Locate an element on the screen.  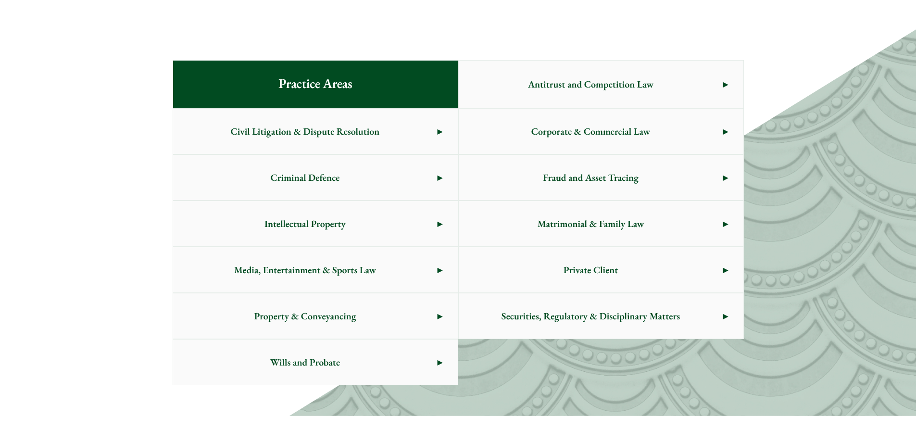
span: Antitrust and Competition Law is located at coordinates (591, 84).